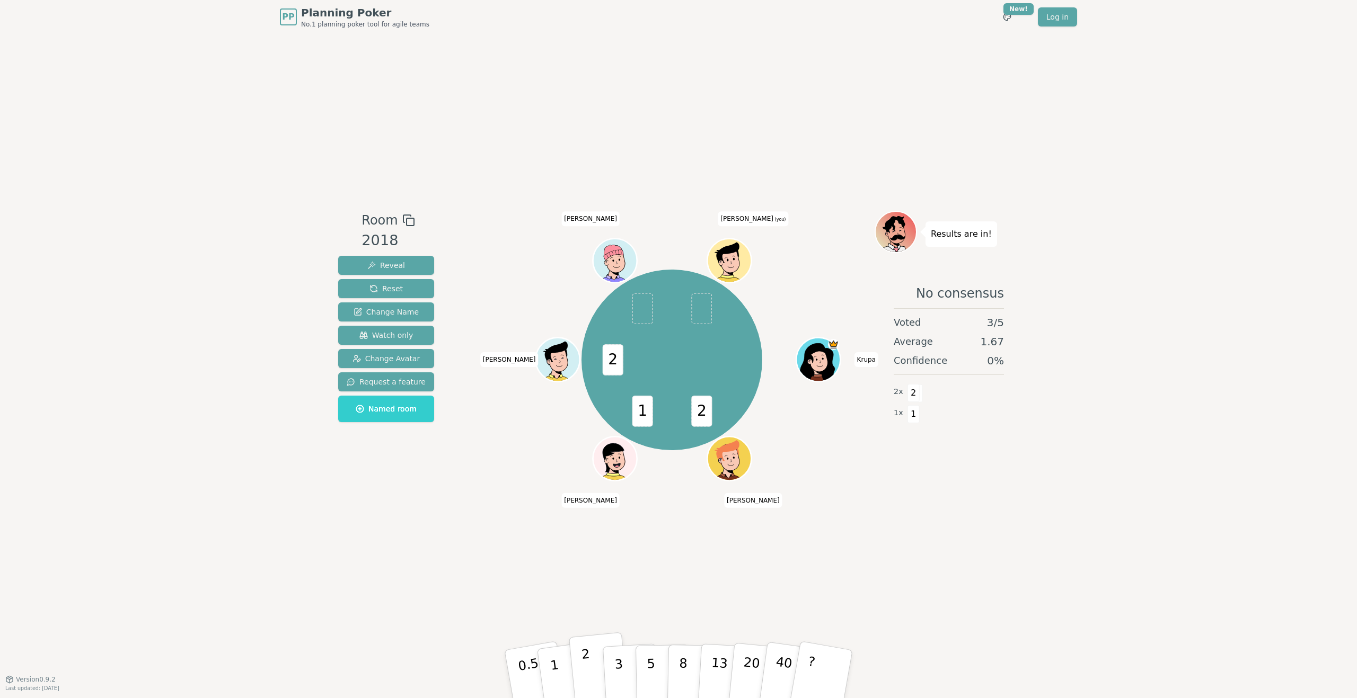 The width and height of the screenshot is (1357, 698). Describe the element at coordinates (780, 220) in the screenshot. I see `span: (you)` at that location.